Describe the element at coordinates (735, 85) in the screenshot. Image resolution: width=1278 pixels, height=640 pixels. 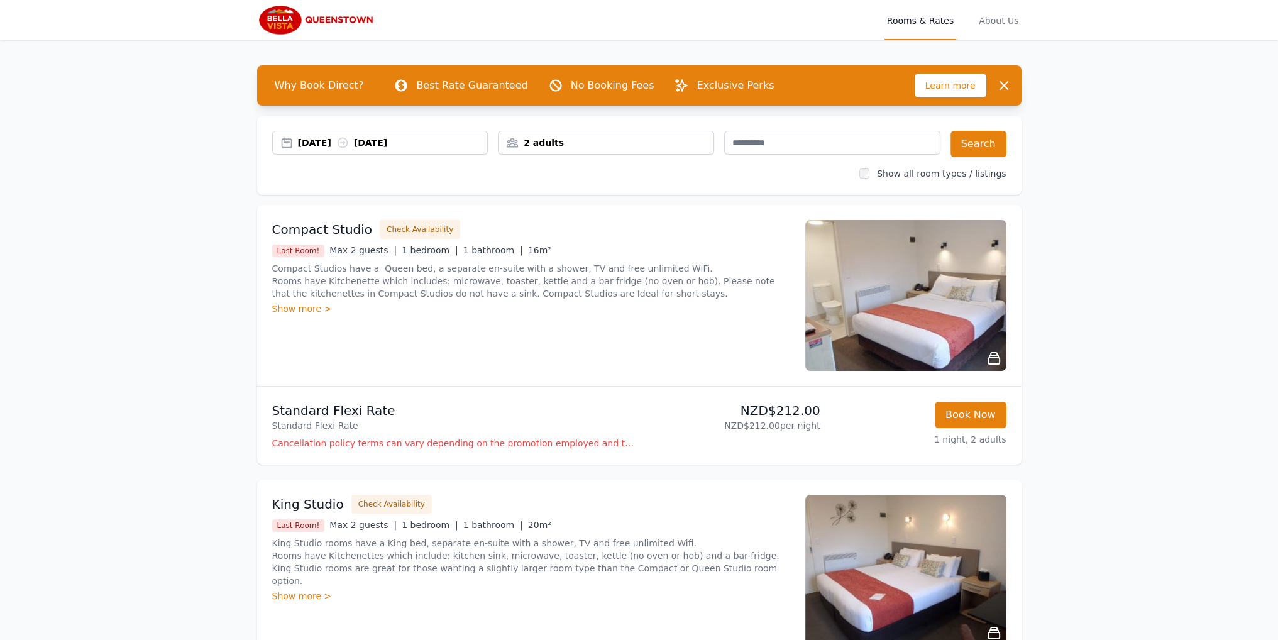
I see `p: Exclusive Perks` at that location.